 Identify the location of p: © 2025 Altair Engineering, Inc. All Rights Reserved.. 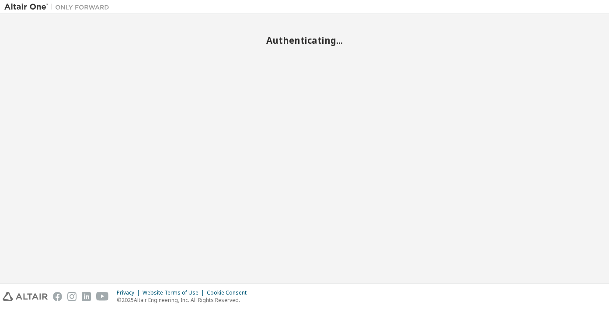
(184, 300).